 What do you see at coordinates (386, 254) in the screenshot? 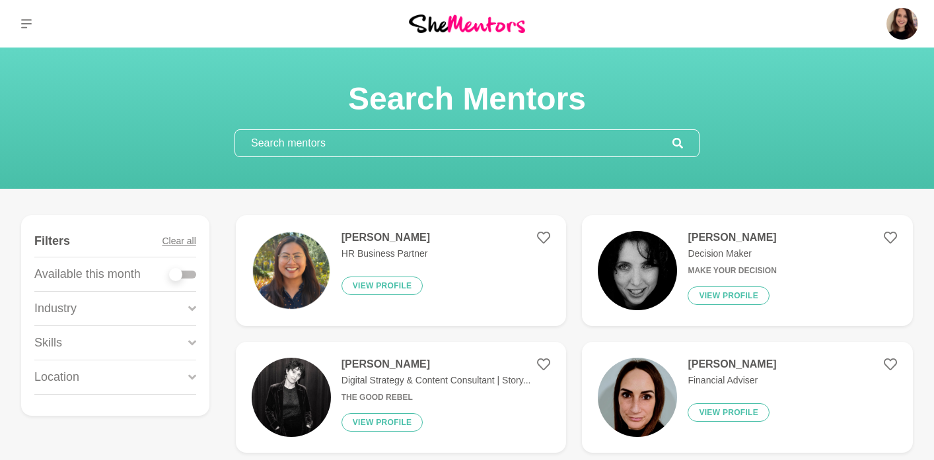
I see `p: HR Business Partner` at bounding box center [386, 254].